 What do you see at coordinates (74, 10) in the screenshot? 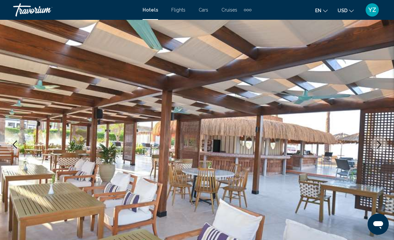
I see `a: Travorium` at bounding box center [74, 10].